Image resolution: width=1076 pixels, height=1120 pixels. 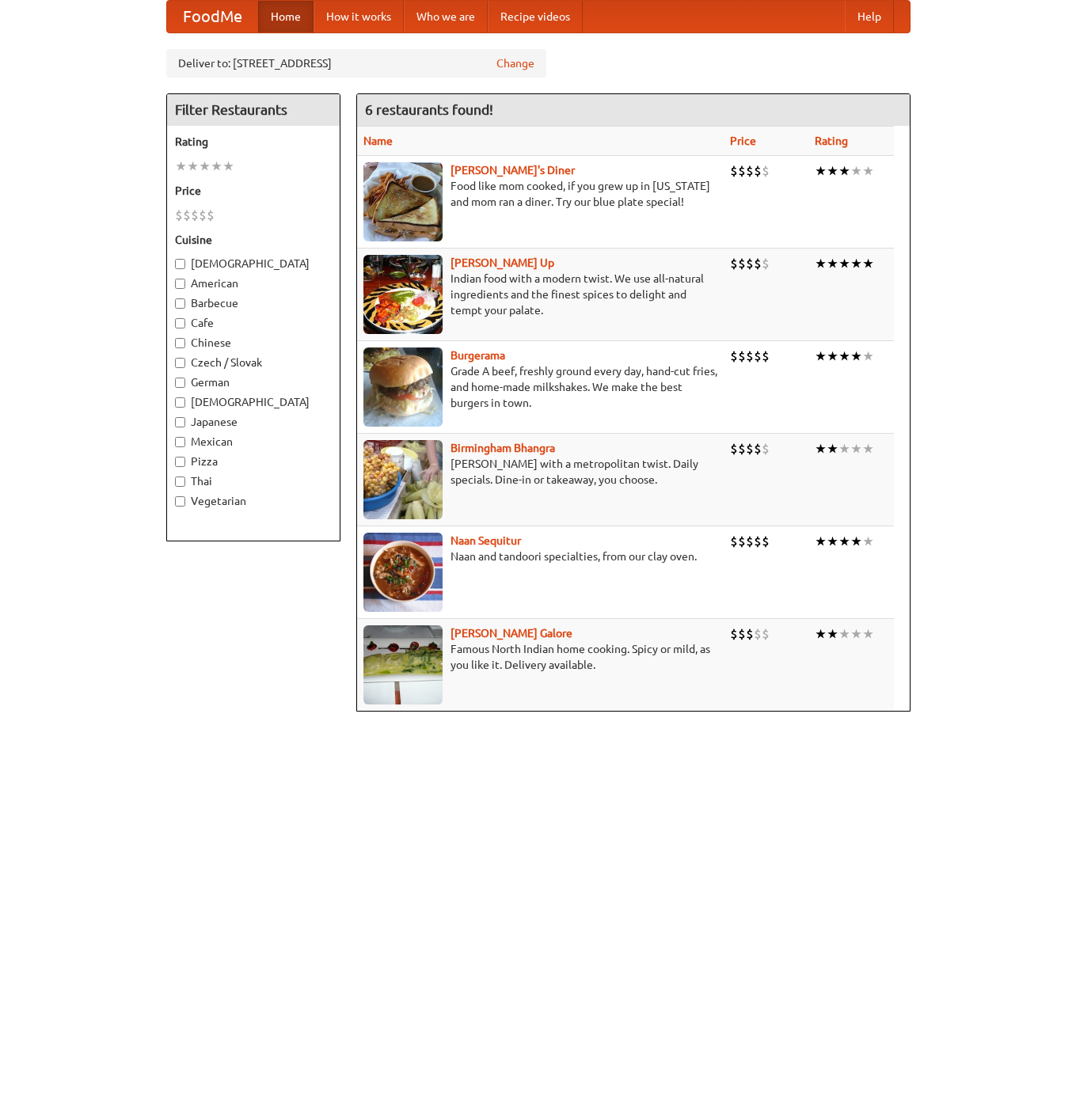 I want to click on h5: Price, so click(x=253, y=191).